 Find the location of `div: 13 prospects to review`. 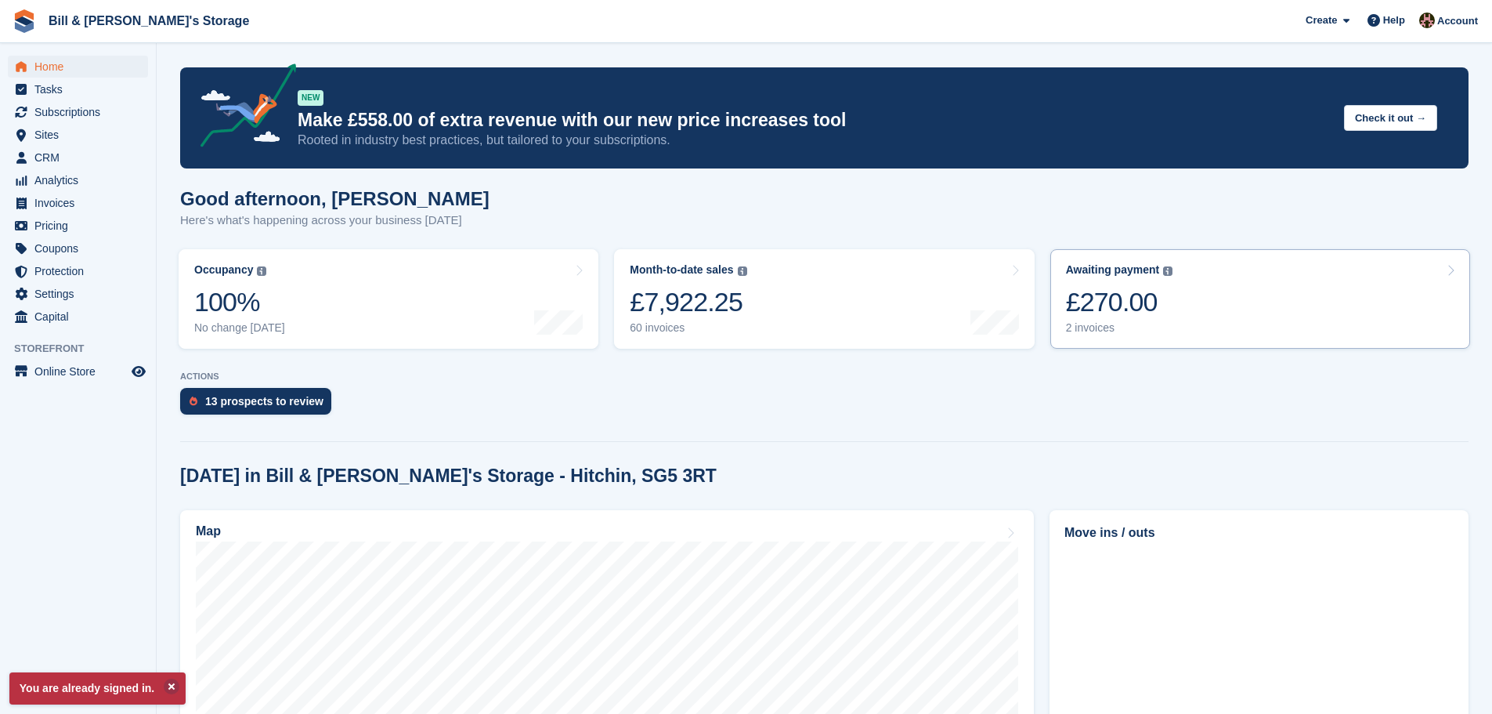

div: 13 prospects to review is located at coordinates (264, 401).